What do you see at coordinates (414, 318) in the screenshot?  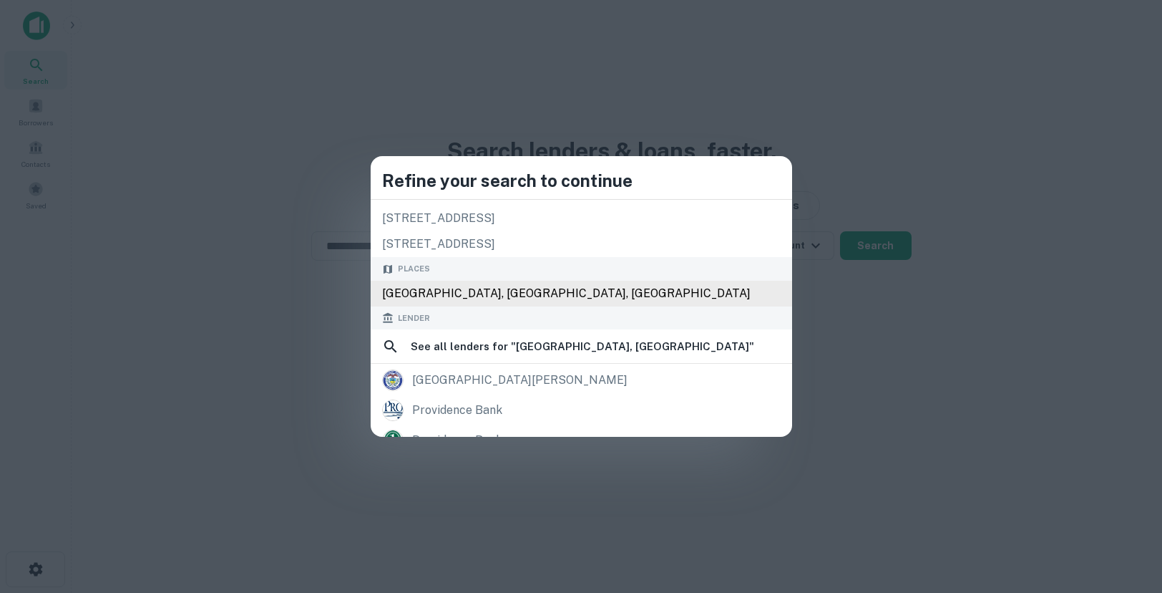 I see `span: Lender` at bounding box center [414, 318].